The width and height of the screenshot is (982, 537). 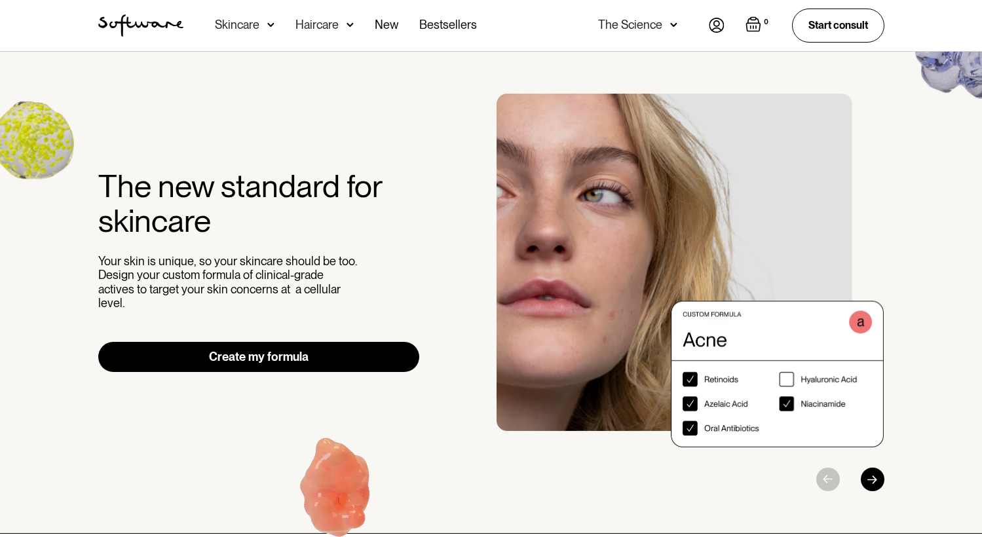 I want to click on div: Haircare, so click(x=317, y=25).